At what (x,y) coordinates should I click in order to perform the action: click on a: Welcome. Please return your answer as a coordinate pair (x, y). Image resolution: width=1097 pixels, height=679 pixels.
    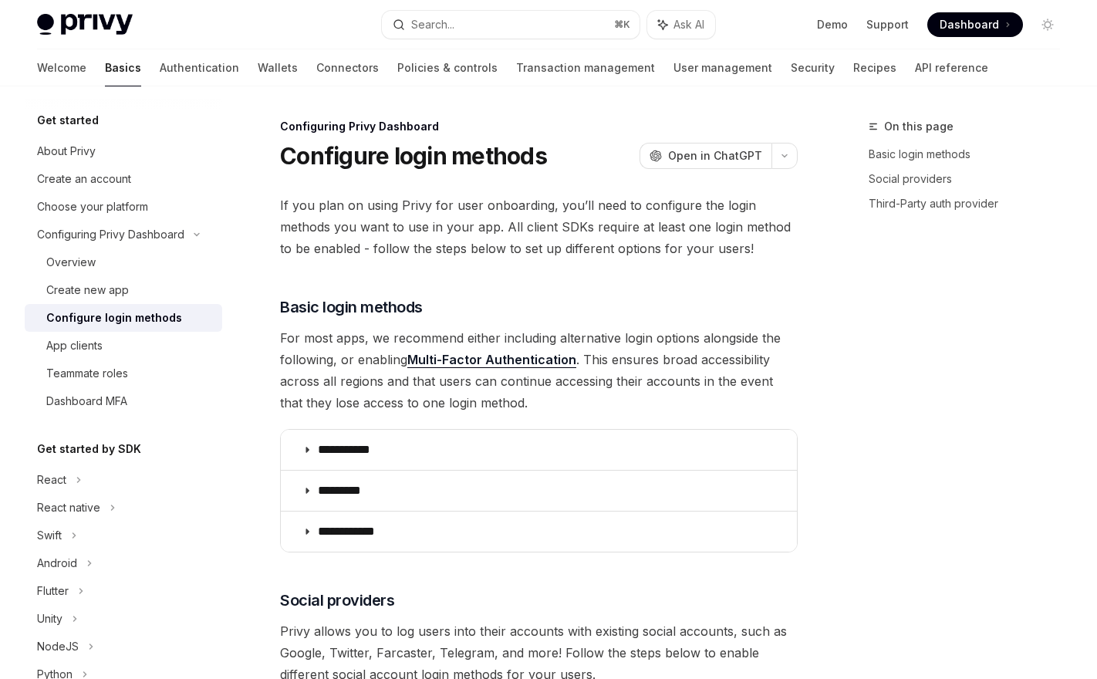
    Looking at the image, I should click on (62, 68).